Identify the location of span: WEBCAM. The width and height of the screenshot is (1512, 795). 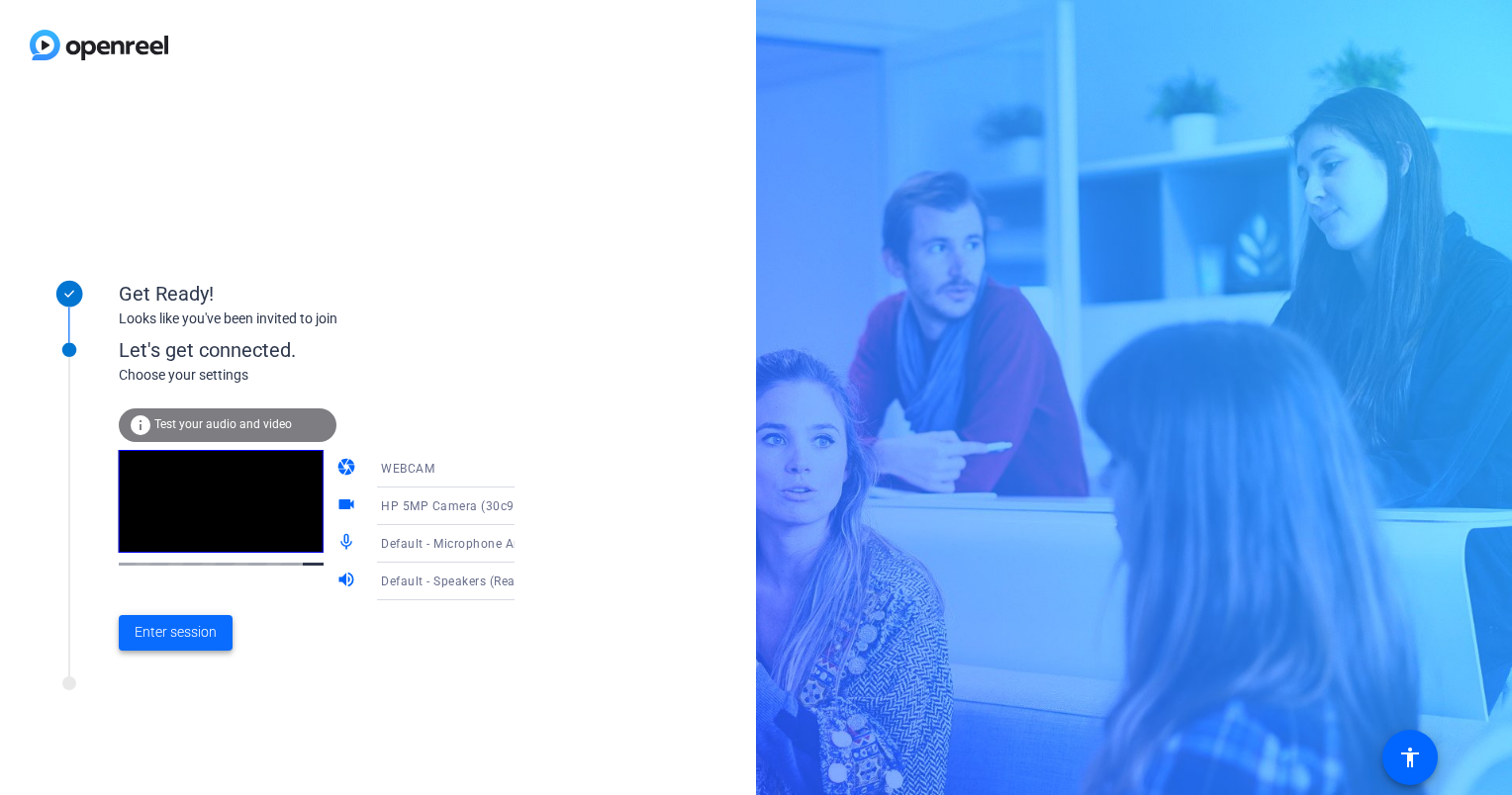
(408, 468).